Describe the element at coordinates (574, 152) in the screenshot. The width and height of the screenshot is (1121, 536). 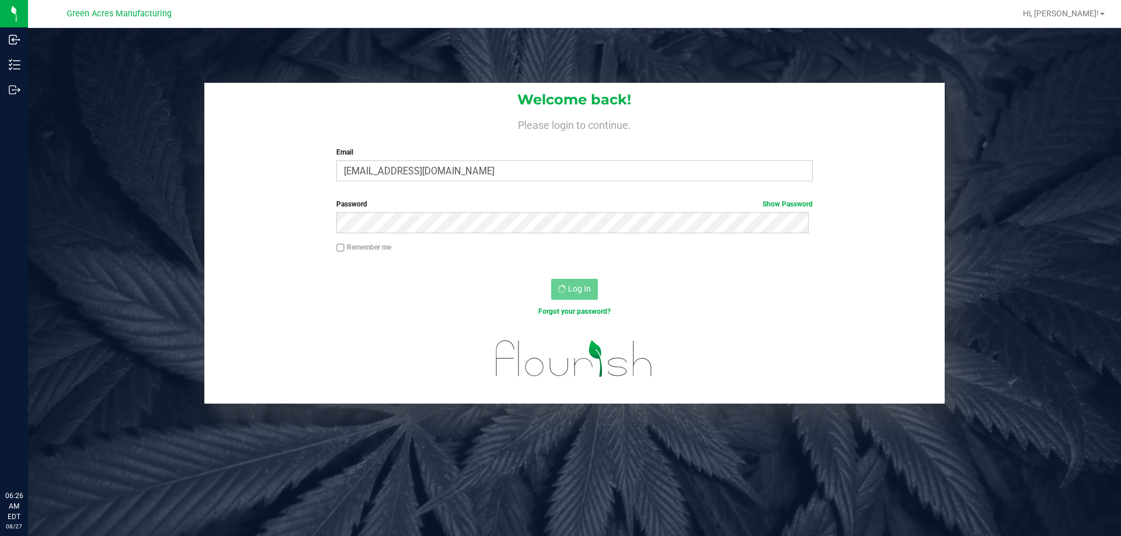
I see `label: Email` at that location.